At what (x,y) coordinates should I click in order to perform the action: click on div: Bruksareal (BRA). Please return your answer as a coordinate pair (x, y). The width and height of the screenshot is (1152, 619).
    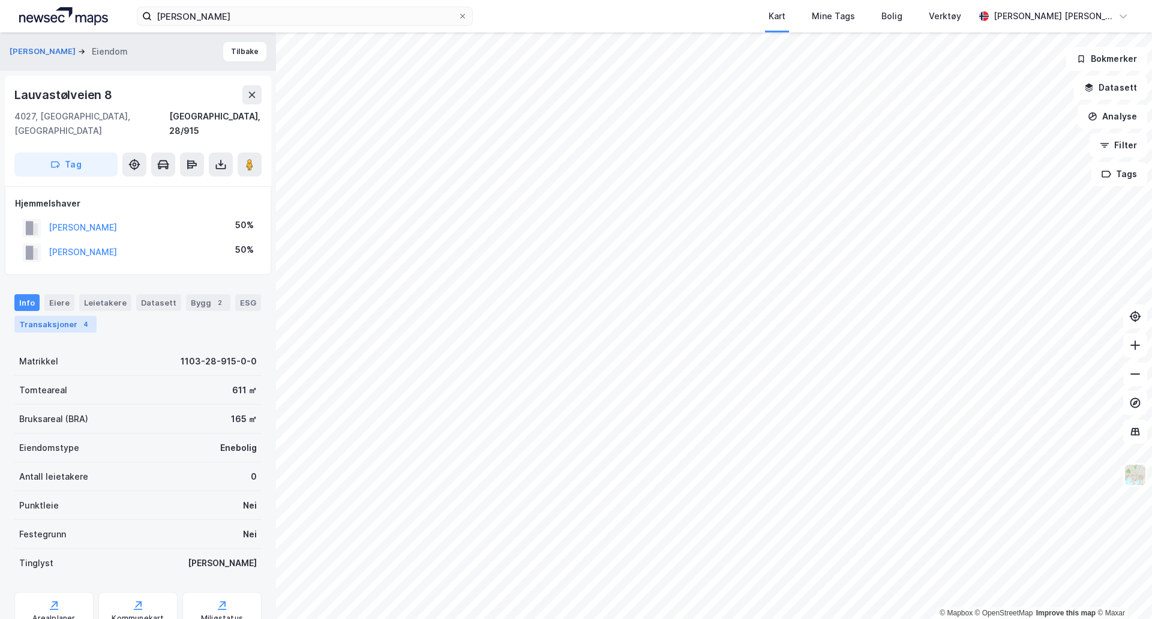
    Looking at the image, I should click on (53, 419).